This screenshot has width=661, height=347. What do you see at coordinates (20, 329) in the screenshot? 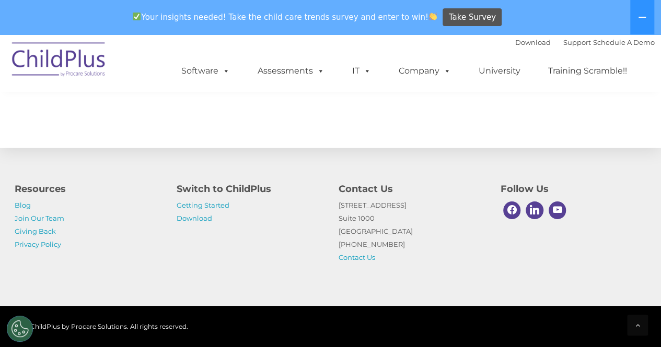
I see `button: Cookies Settings` at bounding box center [20, 329].